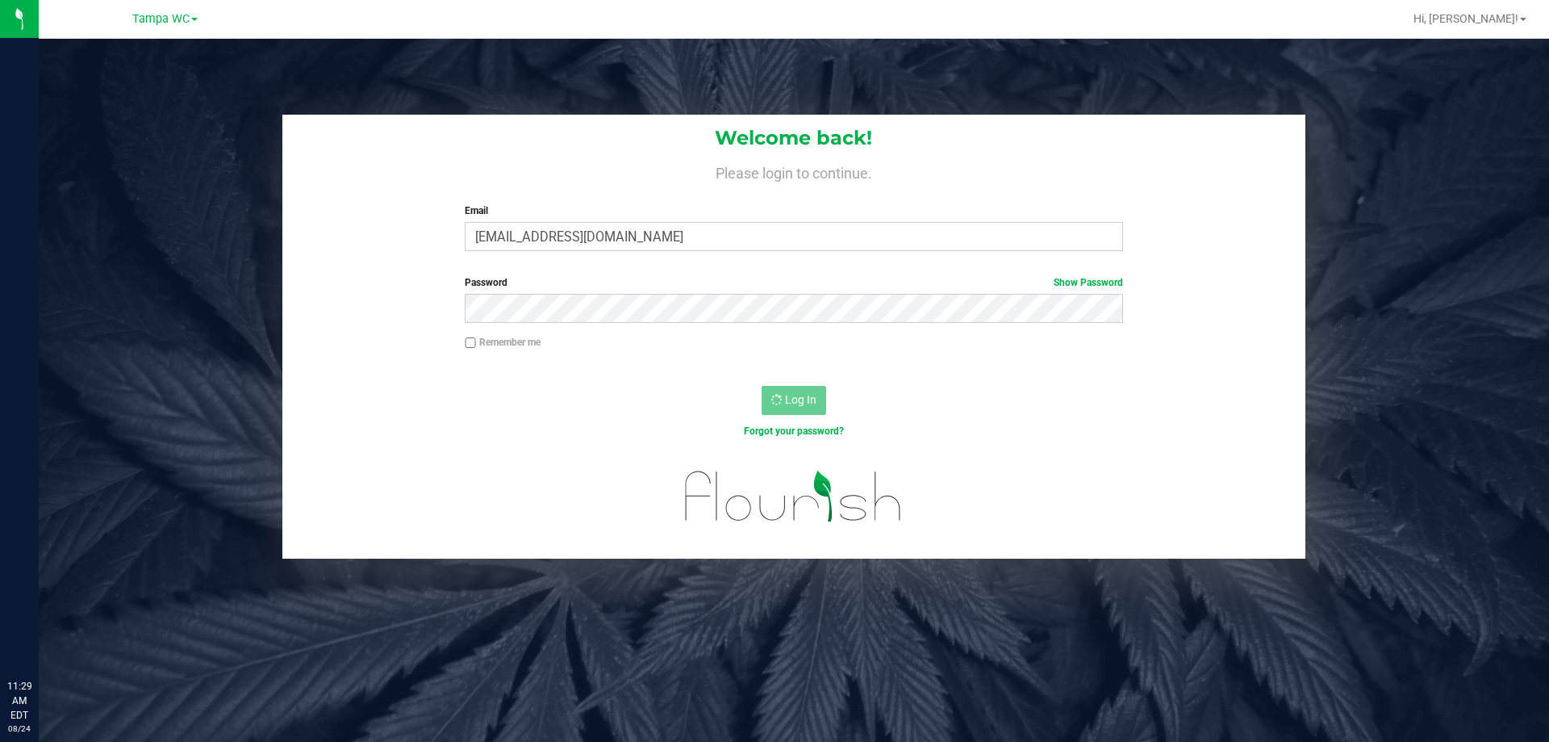 This screenshot has width=1549, height=742. I want to click on img: flourish_logo.svg, so click(793, 496).